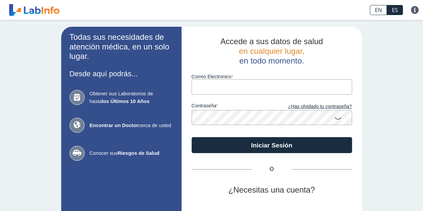  What do you see at coordinates (271, 41) in the screenshot?
I see `span: Accede a sus datos de salud` at bounding box center [271, 41].